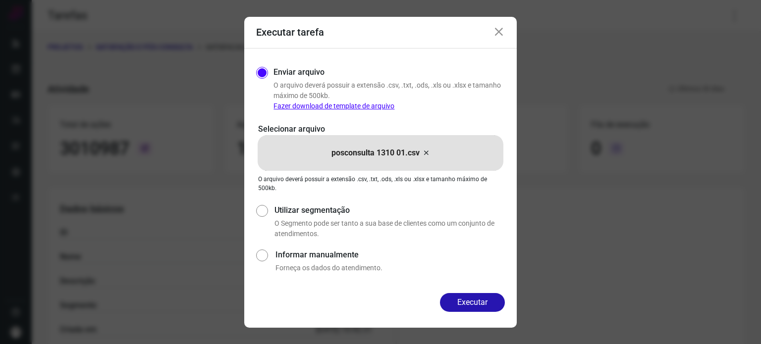 Image resolution: width=761 pixels, height=344 pixels. What do you see at coordinates (389, 229) in the screenshot?
I see `p: O Segmento pode ser tanto a sua base de clientes como um conjunto de atendimentos.` at bounding box center [389, 229].